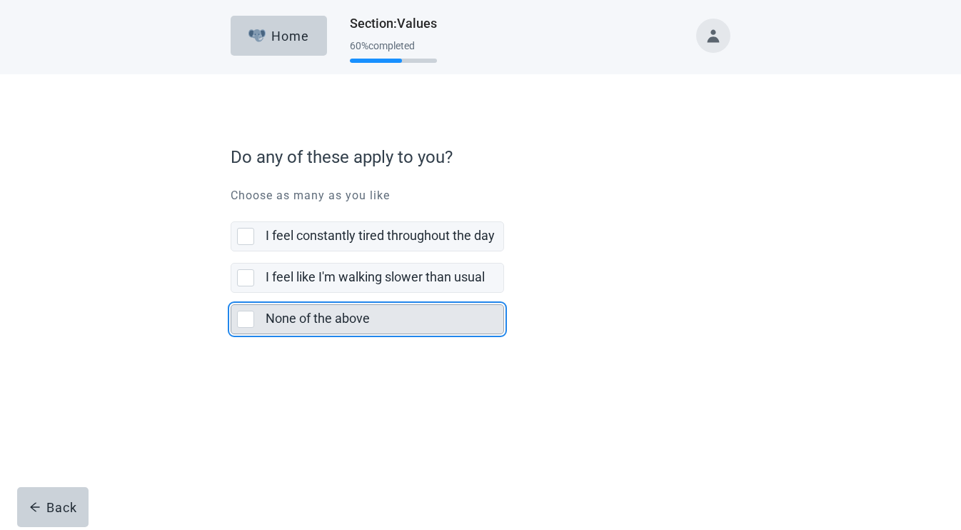 This screenshot has height=530, width=961. Describe the element at coordinates (380, 235) in the screenshot. I see `label: I feel constantly tired throughout the day` at that location.